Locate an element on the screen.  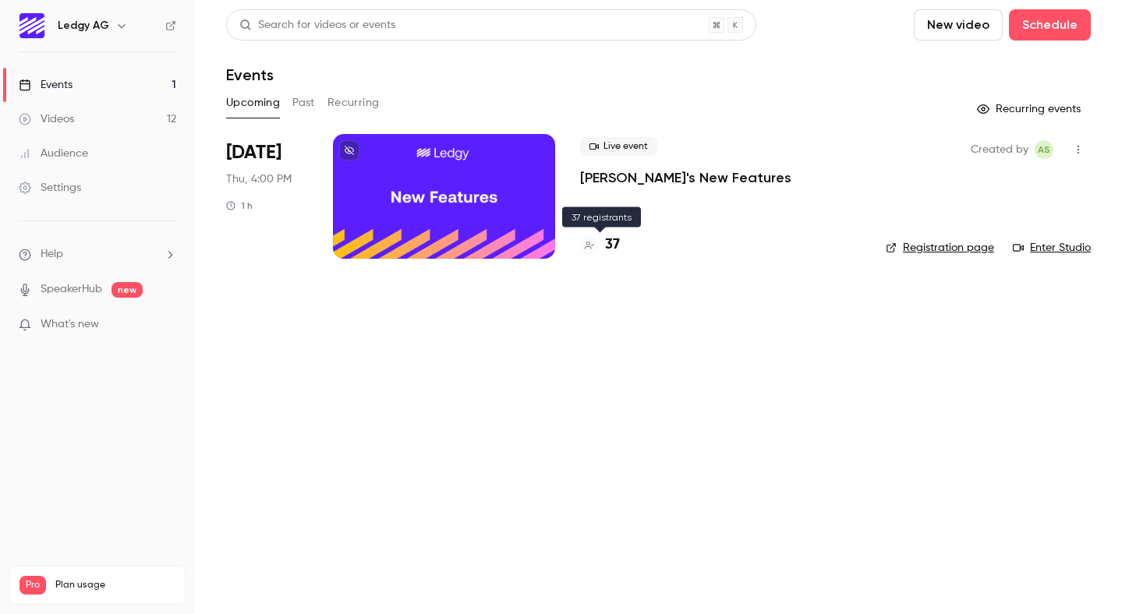
div: Audience is located at coordinates (53, 154).